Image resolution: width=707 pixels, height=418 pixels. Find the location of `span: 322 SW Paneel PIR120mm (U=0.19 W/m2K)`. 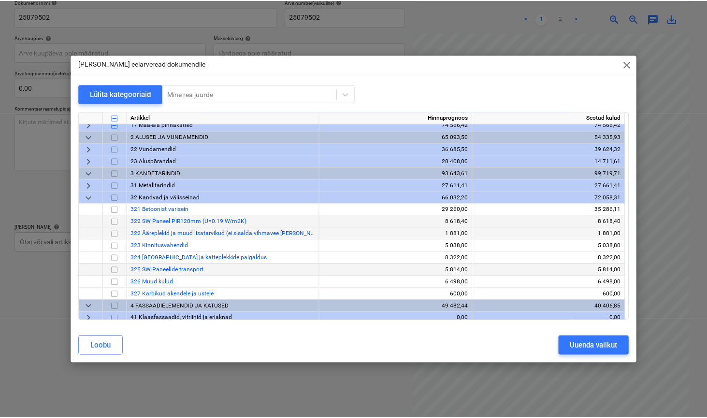

span: 322 SW Paneel PIR120mm (U=0.19 W/m2K) is located at coordinates (189, 222).